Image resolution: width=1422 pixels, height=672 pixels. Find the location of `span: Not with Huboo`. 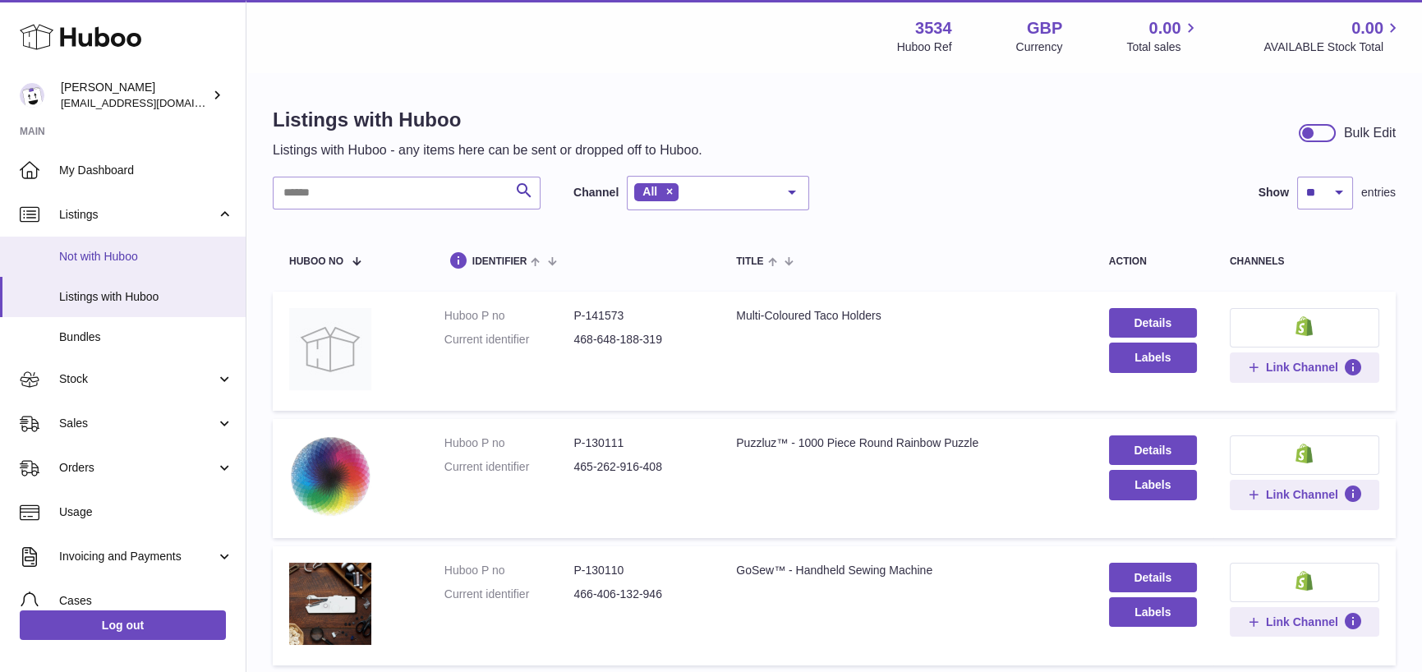

span: Not with Huboo is located at coordinates (146, 256).